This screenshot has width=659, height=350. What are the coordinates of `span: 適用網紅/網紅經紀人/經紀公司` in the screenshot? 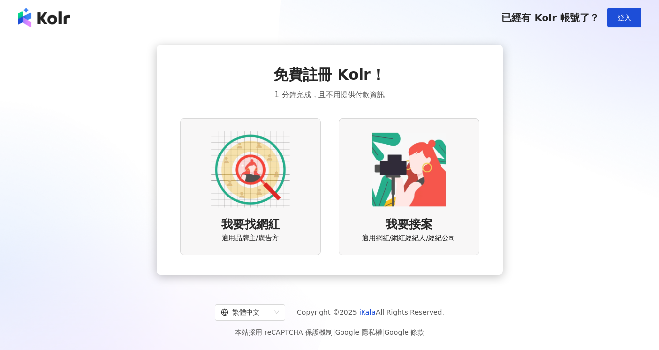 It's located at (409, 238).